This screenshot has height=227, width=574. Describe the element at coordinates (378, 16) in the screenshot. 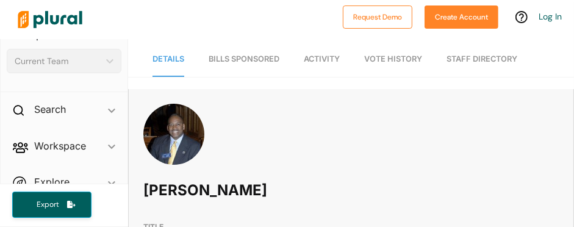

I see `a: Request Demo` at that location.